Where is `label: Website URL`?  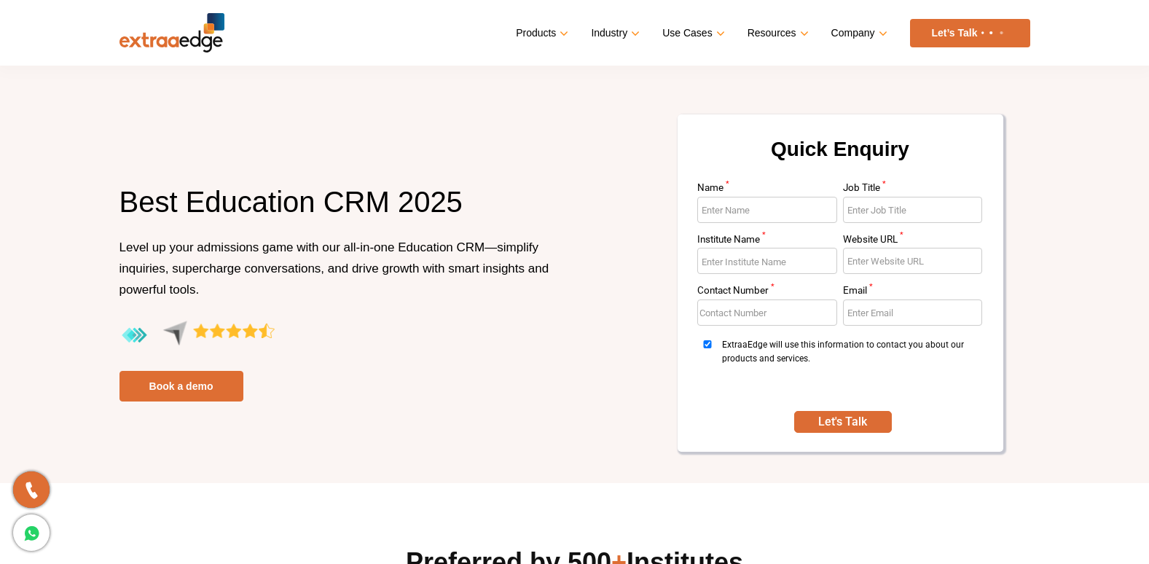
label: Website URL is located at coordinates (913, 241).